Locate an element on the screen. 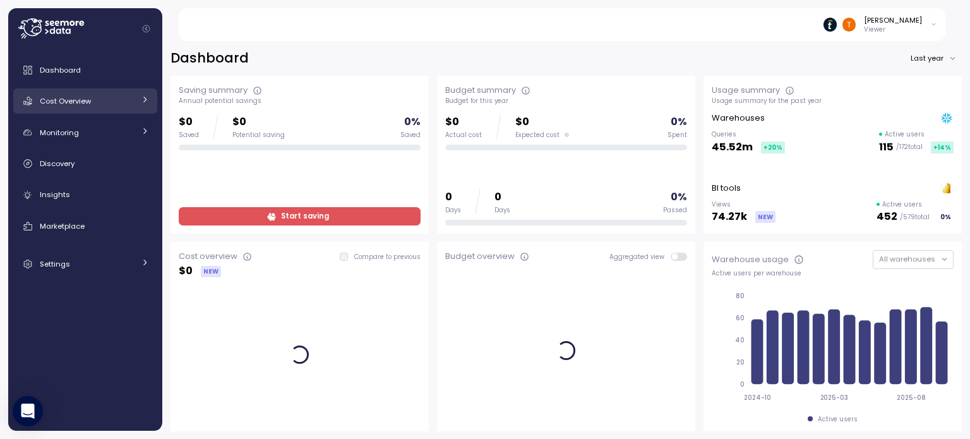 Image resolution: width=970 pixels, height=439 pixels. span: Insights is located at coordinates (55, 195).